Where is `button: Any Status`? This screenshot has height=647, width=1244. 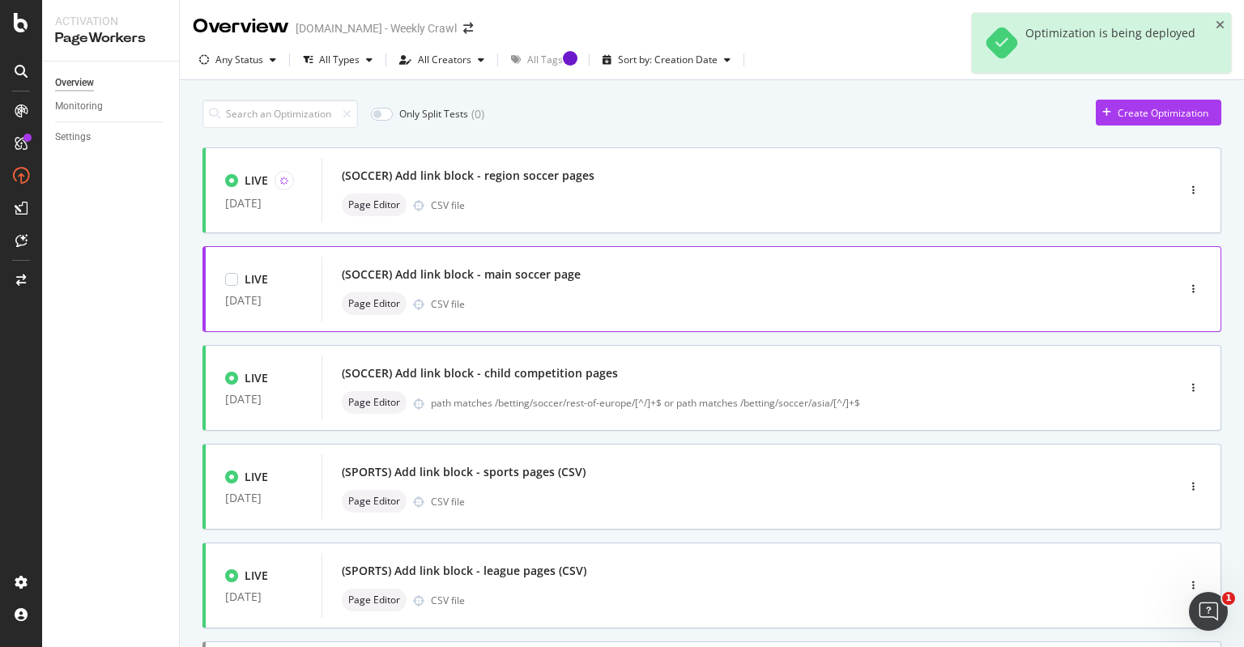 button: Any Status is located at coordinates (237, 60).